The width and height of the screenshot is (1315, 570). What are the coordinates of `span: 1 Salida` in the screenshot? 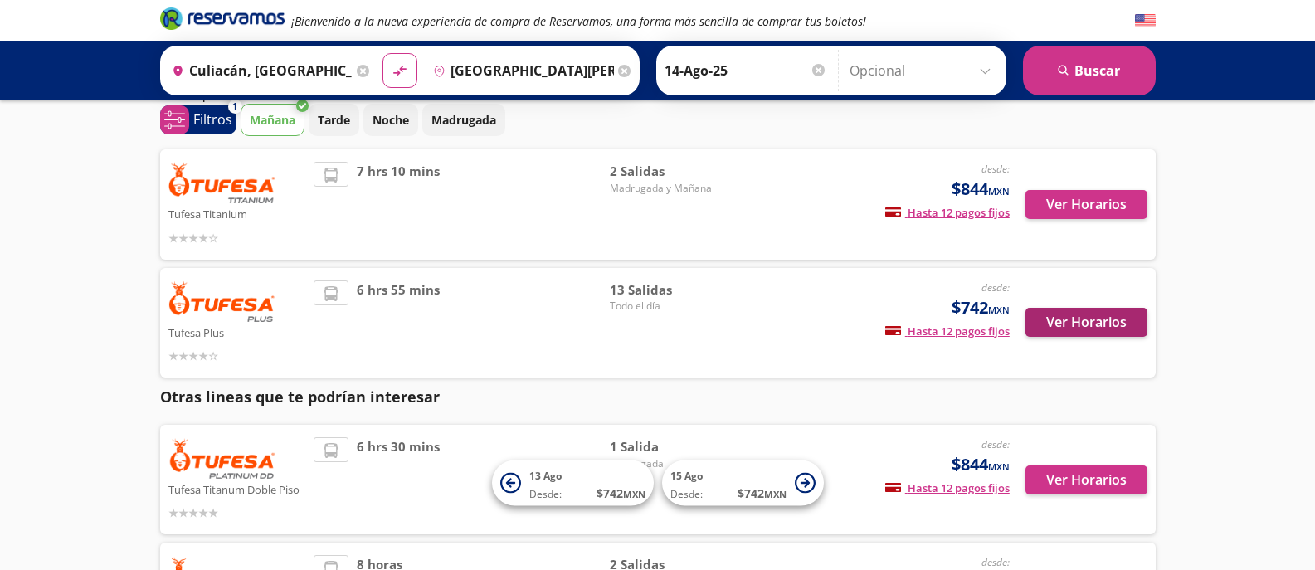 It's located at (668, 446).